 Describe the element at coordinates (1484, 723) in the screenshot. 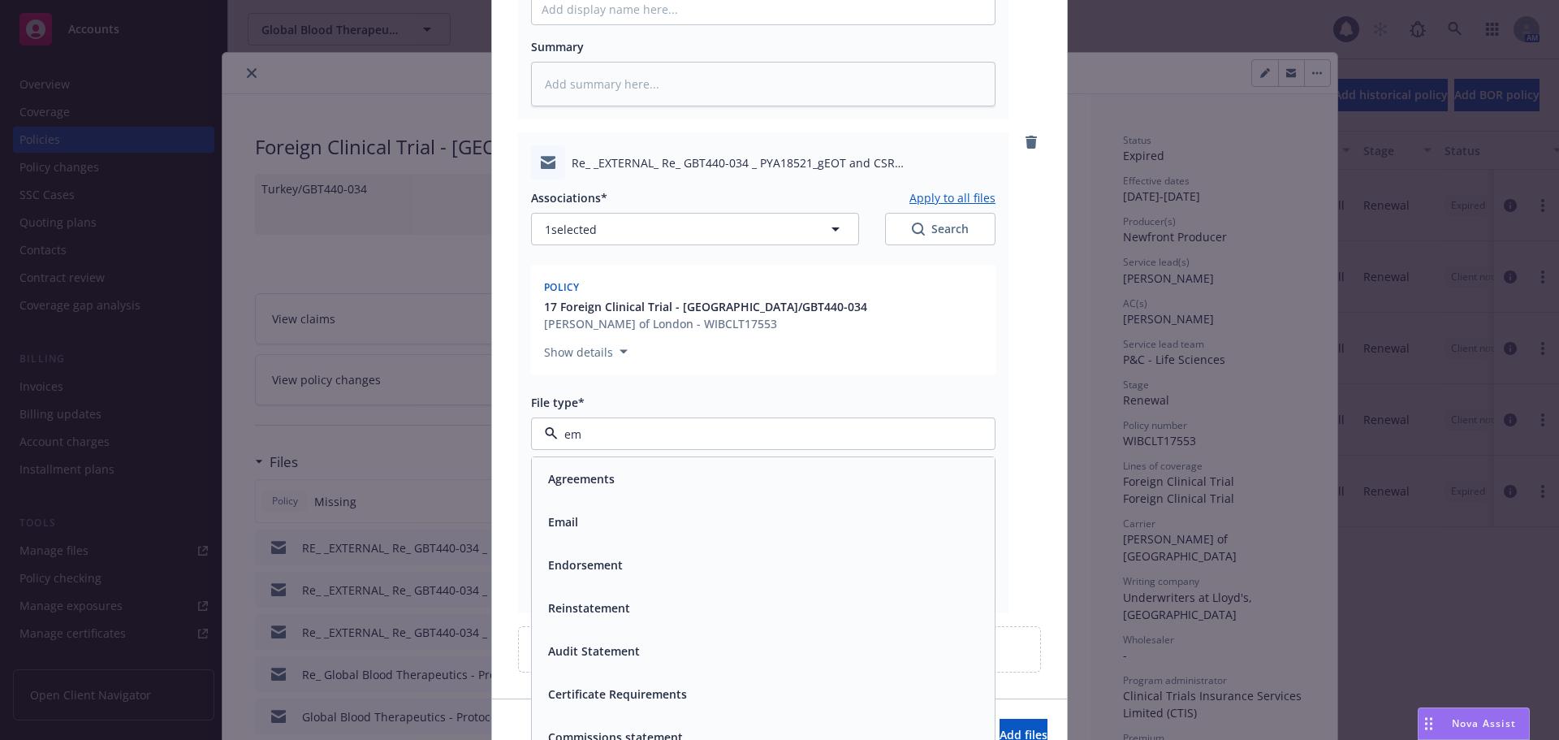

I see `span: Nova Assist` at that location.